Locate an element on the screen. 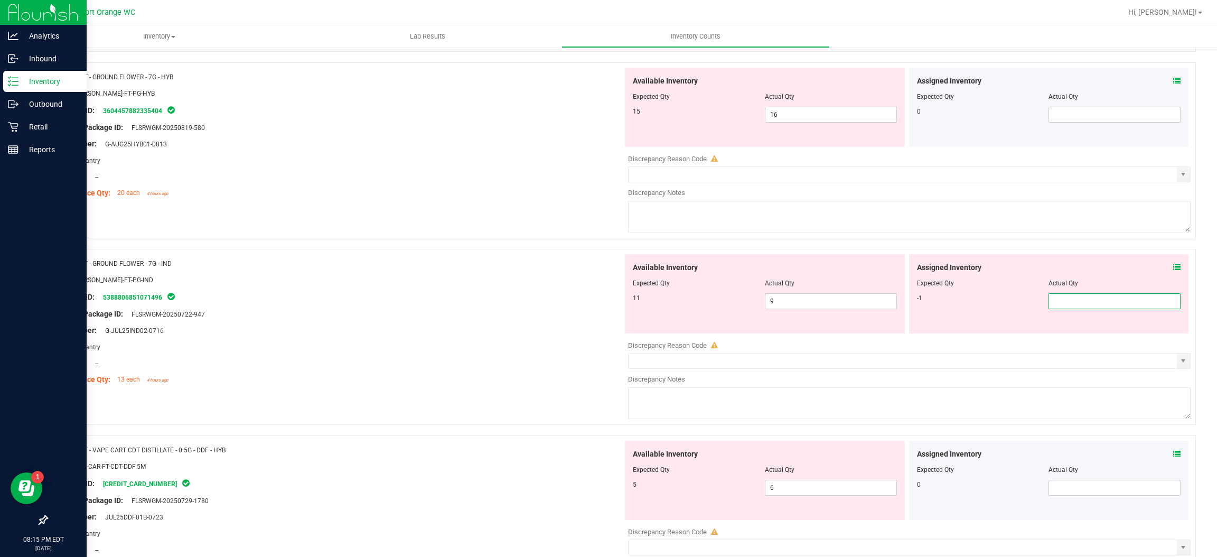 Image resolution: width=1217 pixels, height=557 pixels. a: 3604457882335404 is located at coordinates (133, 111).